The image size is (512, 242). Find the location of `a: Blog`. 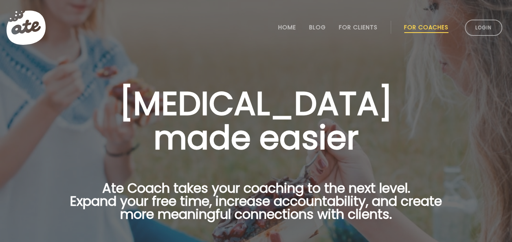

a: Blog is located at coordinates (317, 27).